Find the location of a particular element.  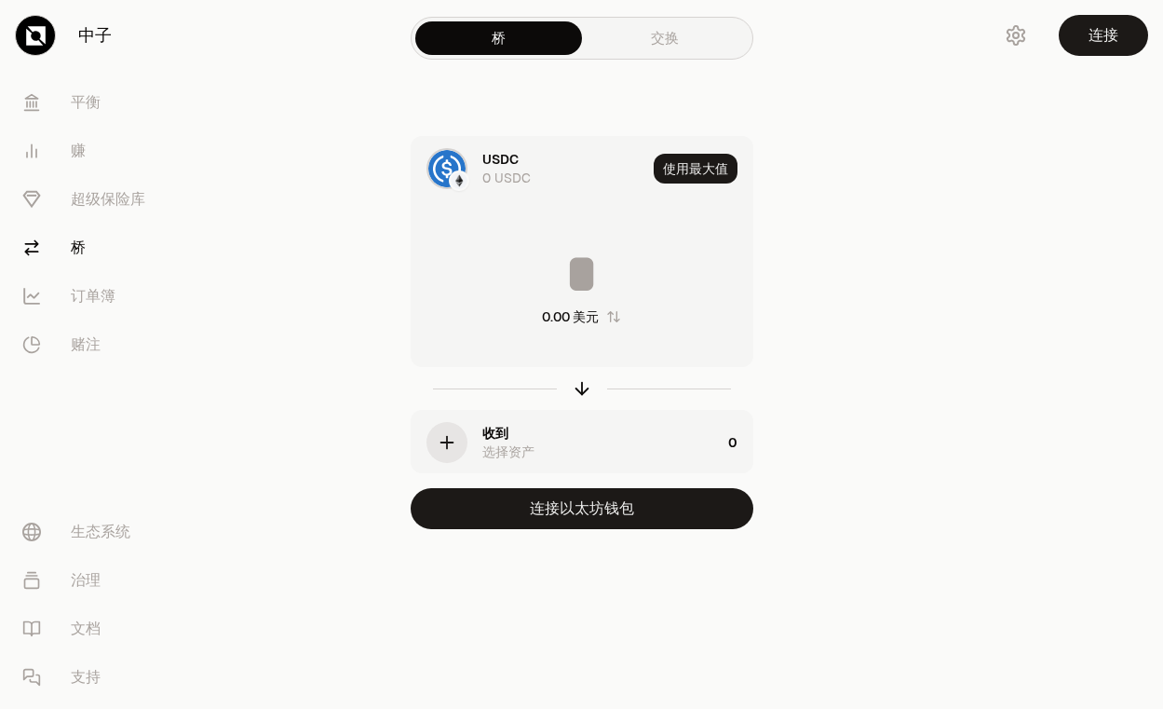

font: 平衡 is located at coordinates (86, 102).